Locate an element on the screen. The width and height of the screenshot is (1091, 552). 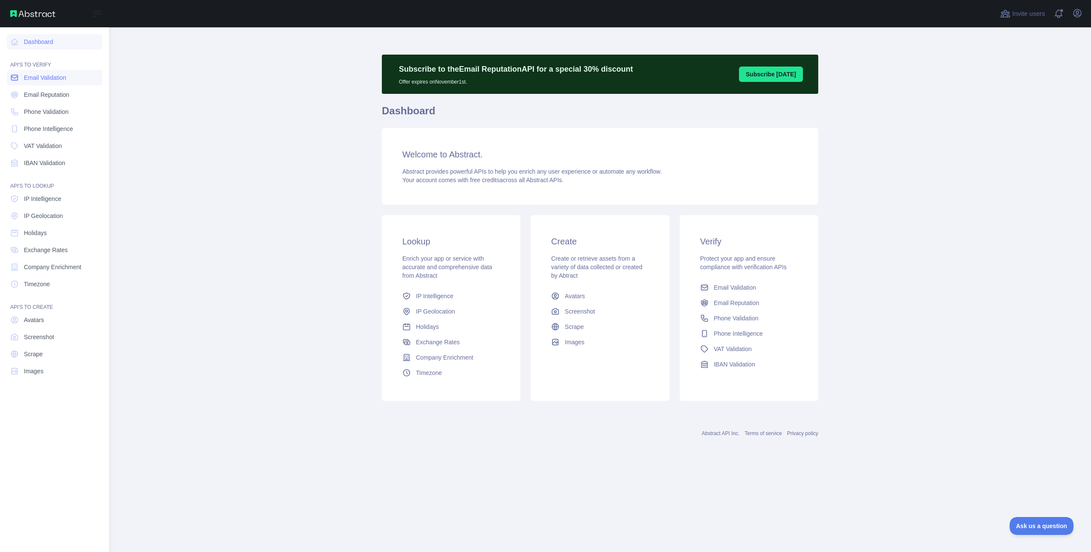
span: Create or retrieve assets from a variety of data collected or created by Abtract is located at coordinates (597, 267).